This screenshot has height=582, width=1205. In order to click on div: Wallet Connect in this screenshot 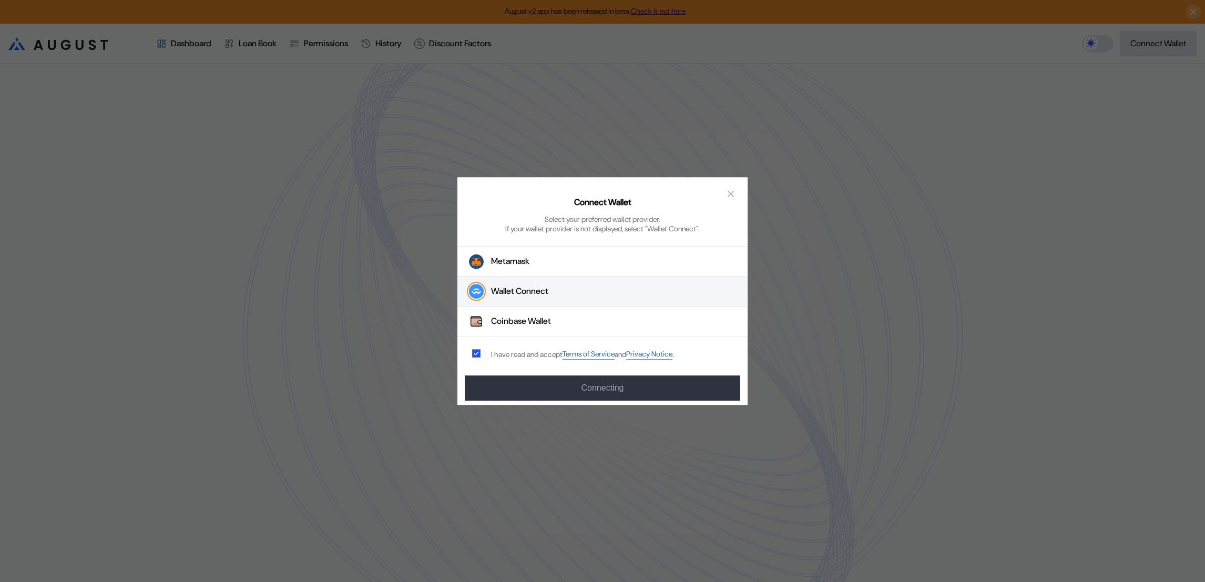, I will do `click(520, 291)`.